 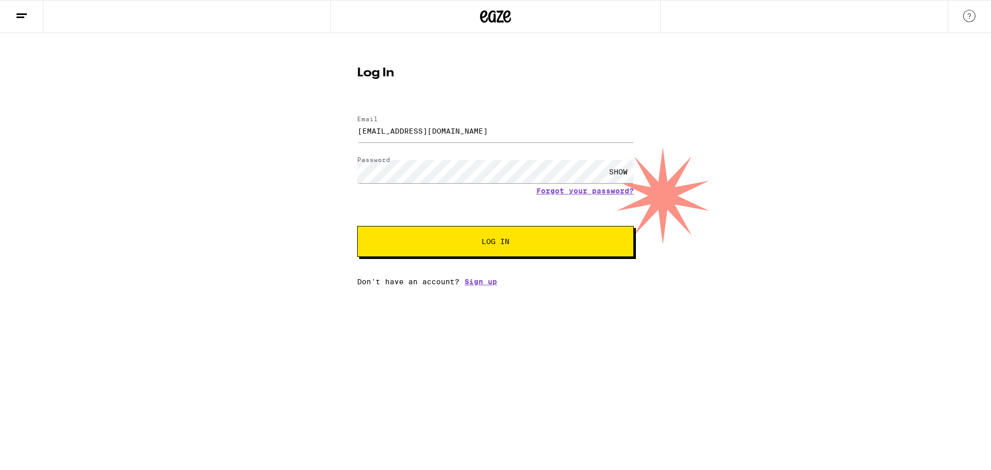 What do you see at coordinates (367, 119) in the screenshot?
I see `label: Email` at bounding box center [367, 119].